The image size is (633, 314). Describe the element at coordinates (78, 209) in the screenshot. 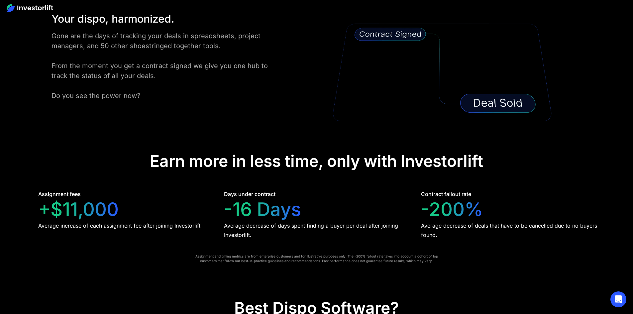

I see `div: +$11,000` at that location.